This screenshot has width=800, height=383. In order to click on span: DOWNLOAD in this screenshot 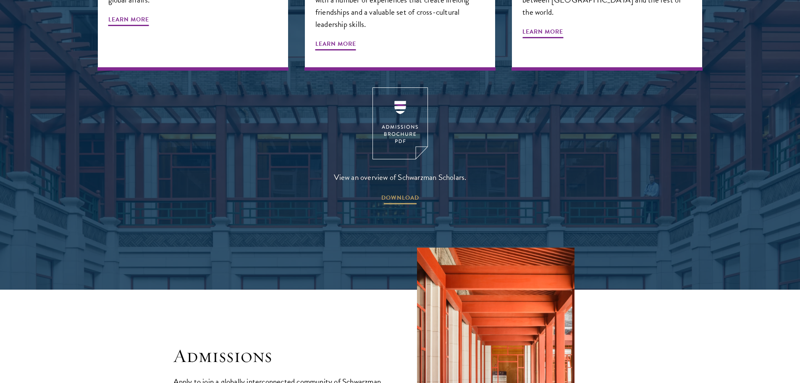, I will do `click(400, 199)`.